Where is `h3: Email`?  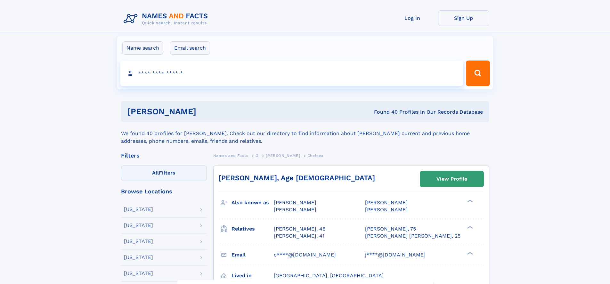
h3: Email is located at coordinates (253, 255).